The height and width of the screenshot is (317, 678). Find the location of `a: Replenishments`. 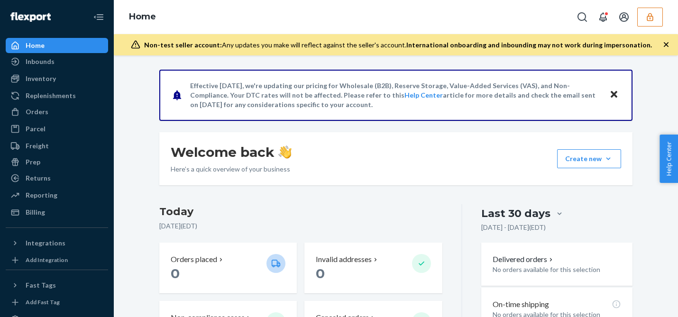

a: Replenishments is located at coordinates (57, 96).